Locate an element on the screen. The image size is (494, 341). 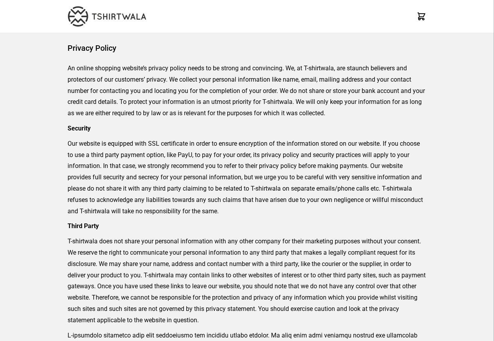
strong: Third Party is located at coordinates (83, 226).